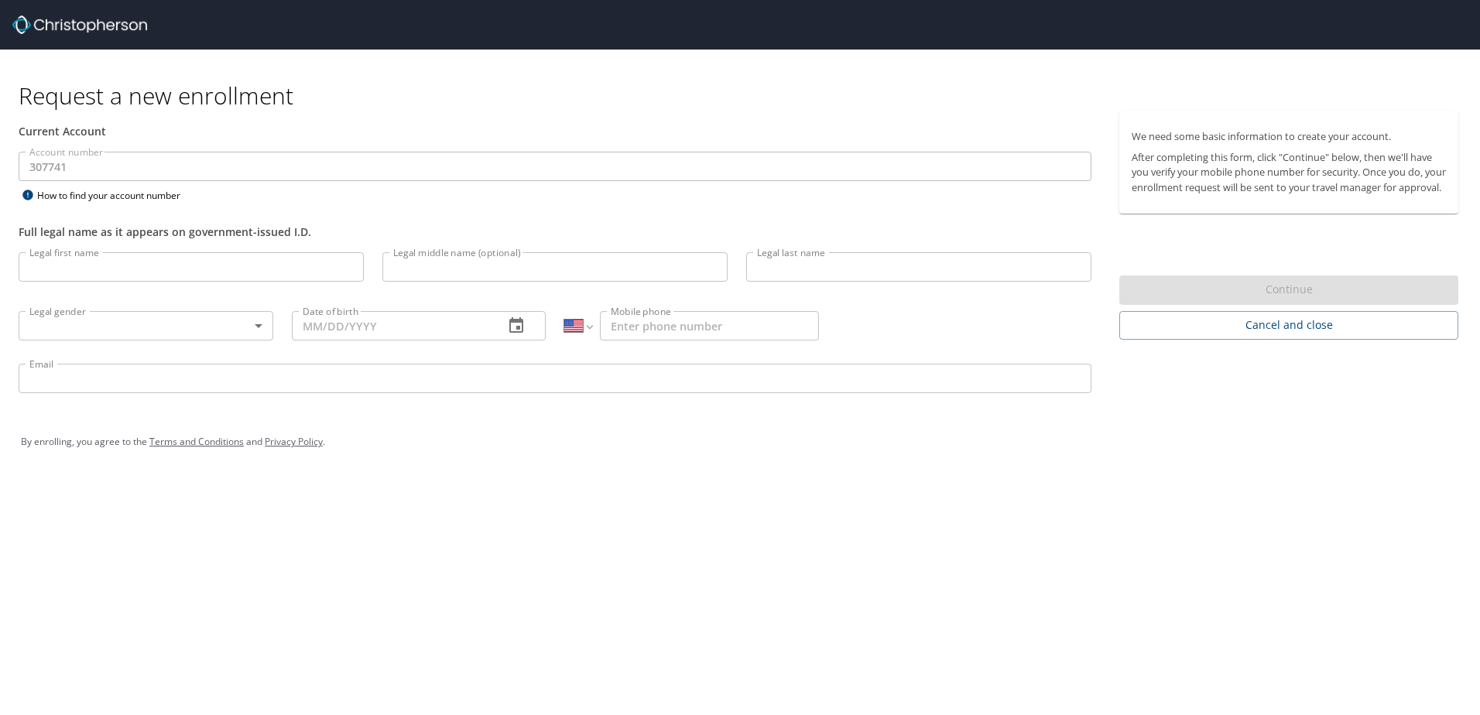 Image resolution: width=1480 pixels, height=715 pixels. I want to click on h1: Request a new enrollment, so click(745, 95).